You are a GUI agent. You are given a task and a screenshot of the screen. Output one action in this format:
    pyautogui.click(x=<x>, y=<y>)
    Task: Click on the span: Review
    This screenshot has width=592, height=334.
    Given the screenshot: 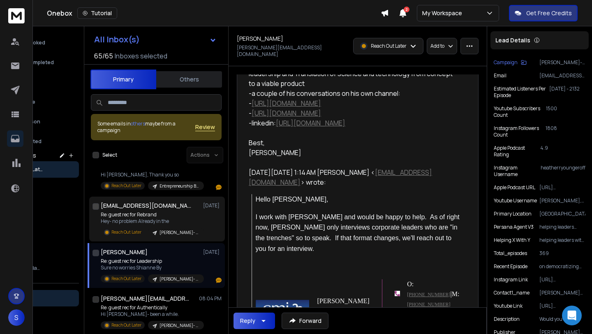 What is the action you would take?
    pyautogui.click(x=205, y=127)
    